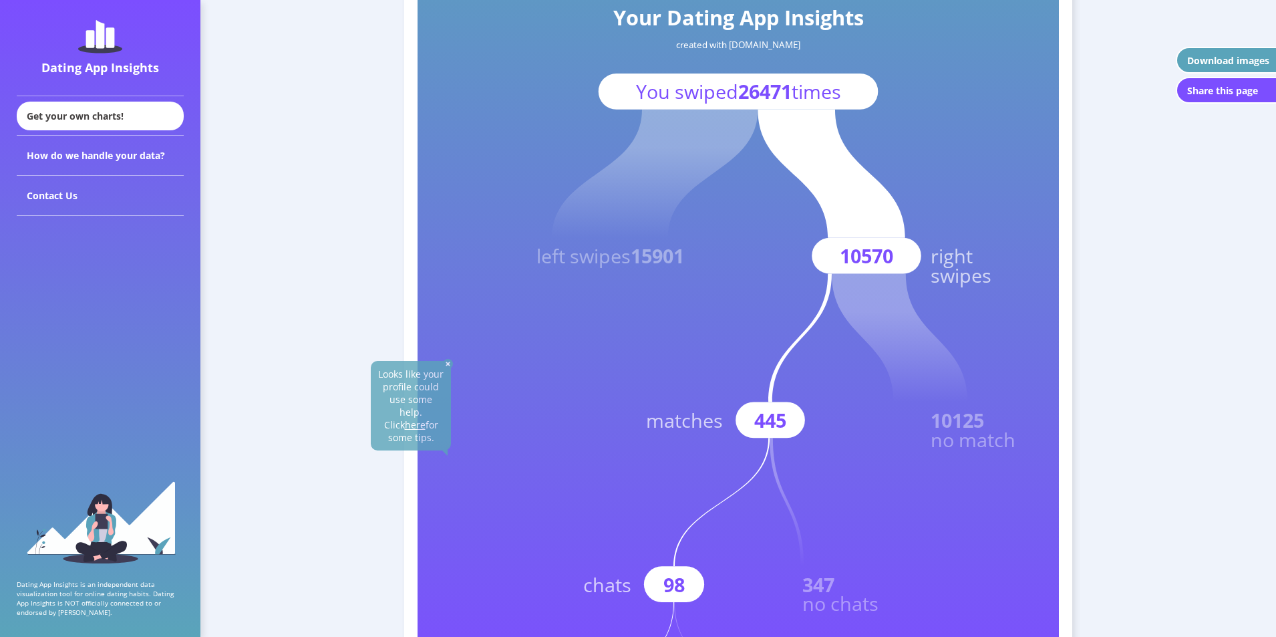 The image size is (1276, 637). What do you see at coordinates (607, 584) in the screenshot?
I see `text: chats` at bounding box center [607, 584].